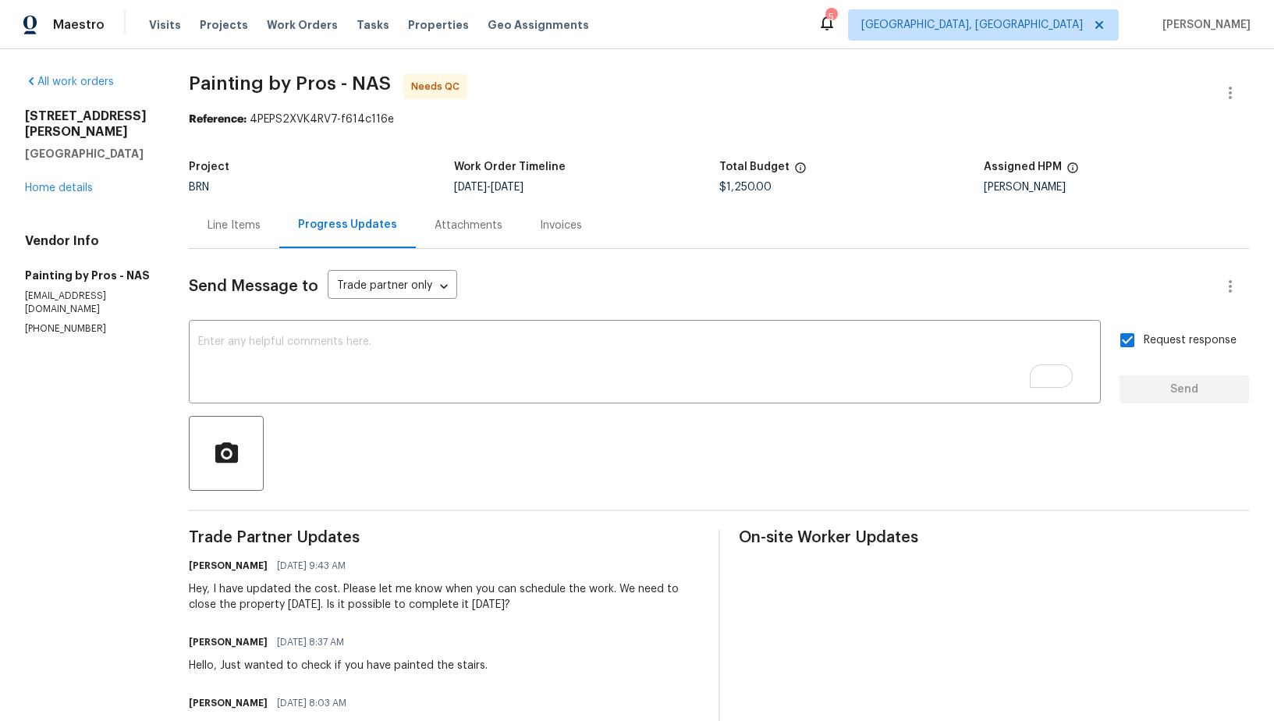 This screenshot has height=721, width=1274. I want to click on h5: Work Order Timeline, so click(509, 167).